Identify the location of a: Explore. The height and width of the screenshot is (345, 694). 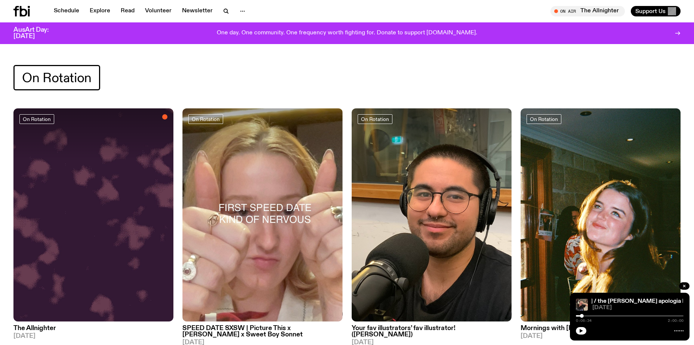
(100, 11).